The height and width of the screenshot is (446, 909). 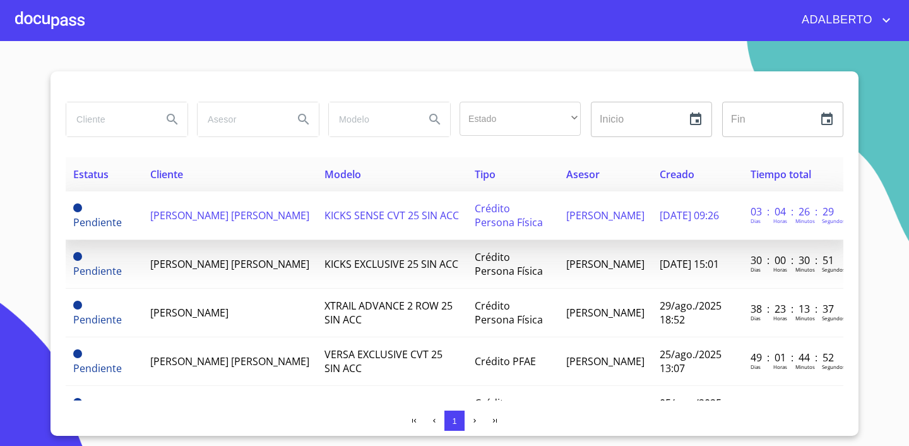 I want to click on span: XTRAIL ADVANCE 2 ROW 25 SIN ACC, so click(x=388, y=313).